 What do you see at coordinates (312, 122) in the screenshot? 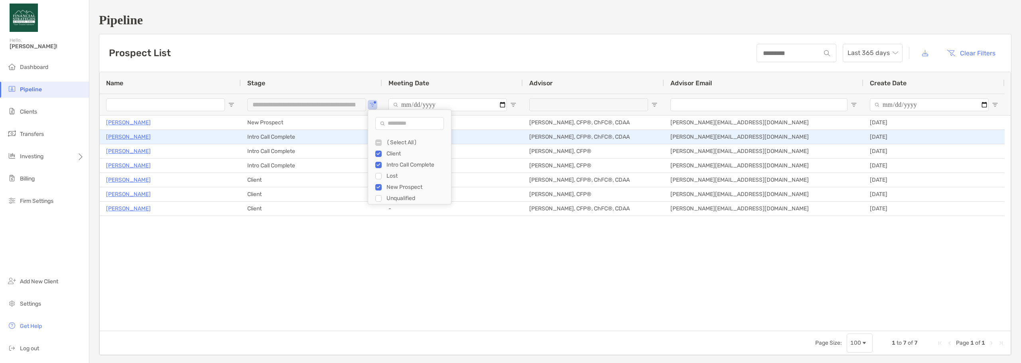
I see `div: New Prospect` at bounding box center [312, 122].